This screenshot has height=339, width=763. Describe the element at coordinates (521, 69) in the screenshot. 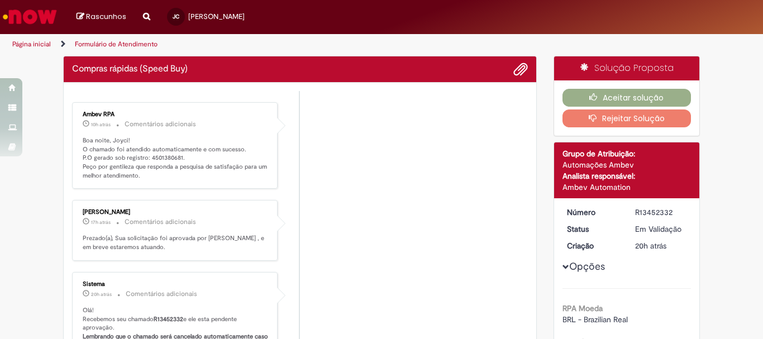

I see `button: Adicionar anexos` at that location.